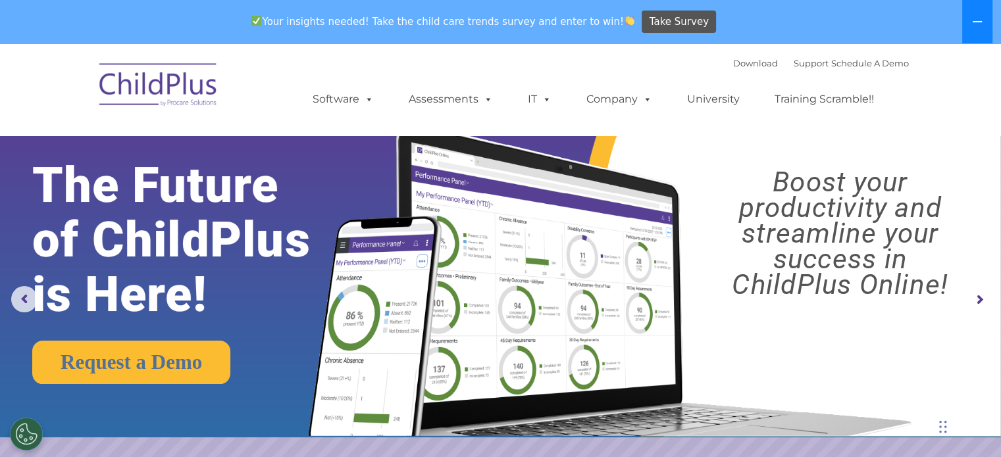 This screenshot has width=1001, height=457. Describe the element at coordinates (755, 63) in the screenshot. I see `a: Download` at that location.